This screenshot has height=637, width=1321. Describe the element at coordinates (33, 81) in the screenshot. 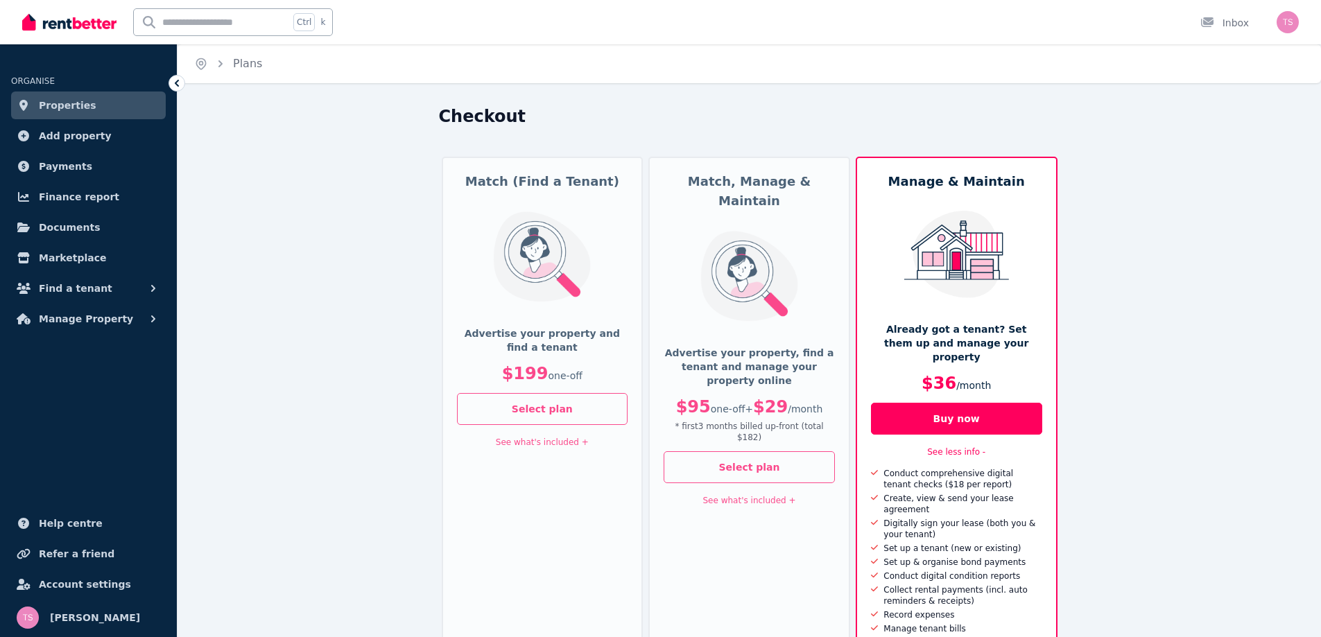

I see `span: ORGANISE` at that location.